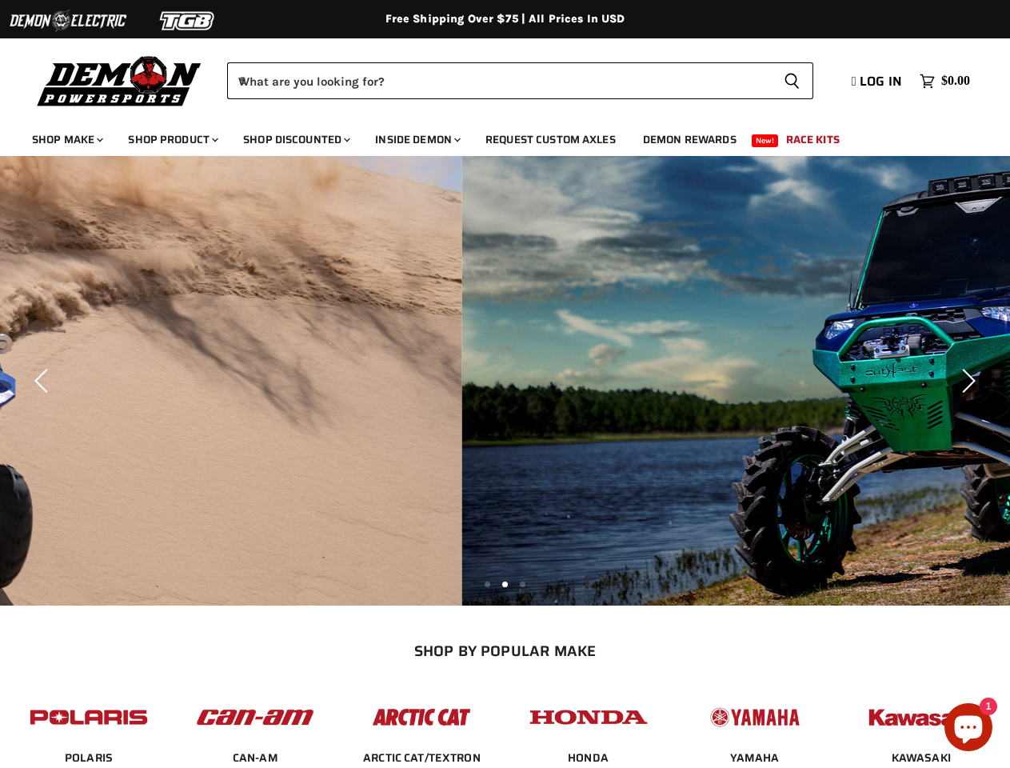  What do you see at coordinates (44, 381) in the screenshot?
I see `button: Previous` at bounding box center [44, 381].